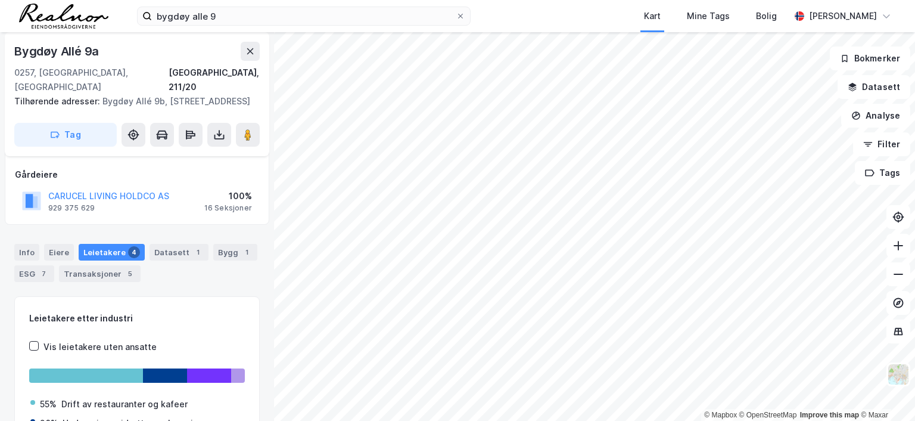 This screenshot has height=421, width=915. What do you see at coordinates (137, 318) in the screenshot?
I see `div: Leietakere etter industri` at bounding box center [137, 318].